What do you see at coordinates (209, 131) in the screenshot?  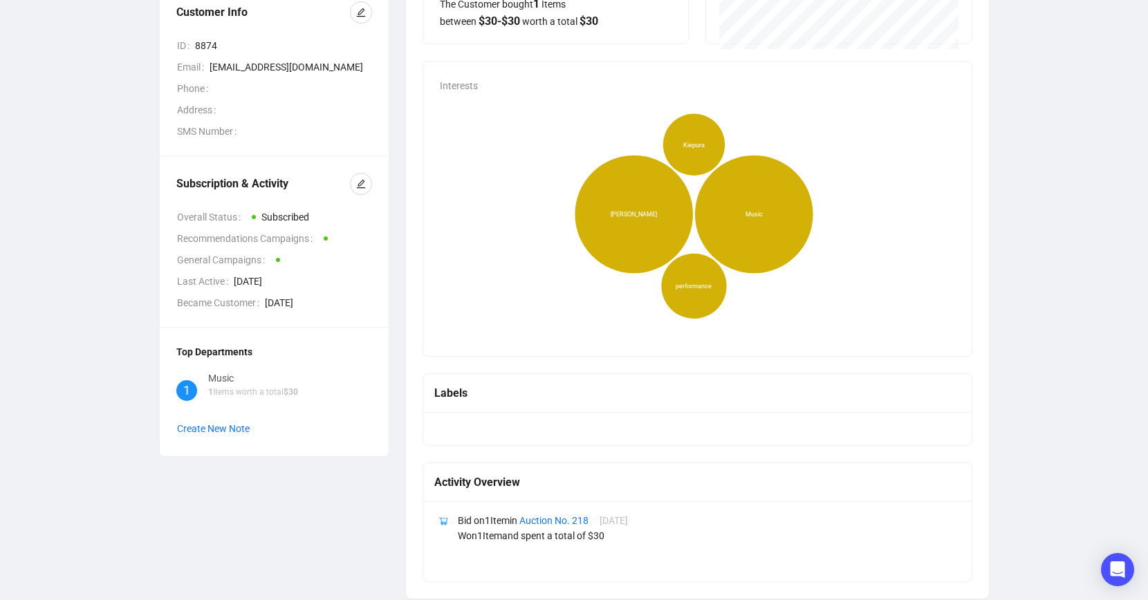 I see `span: SMS Number` at bounding box center [209, 131].